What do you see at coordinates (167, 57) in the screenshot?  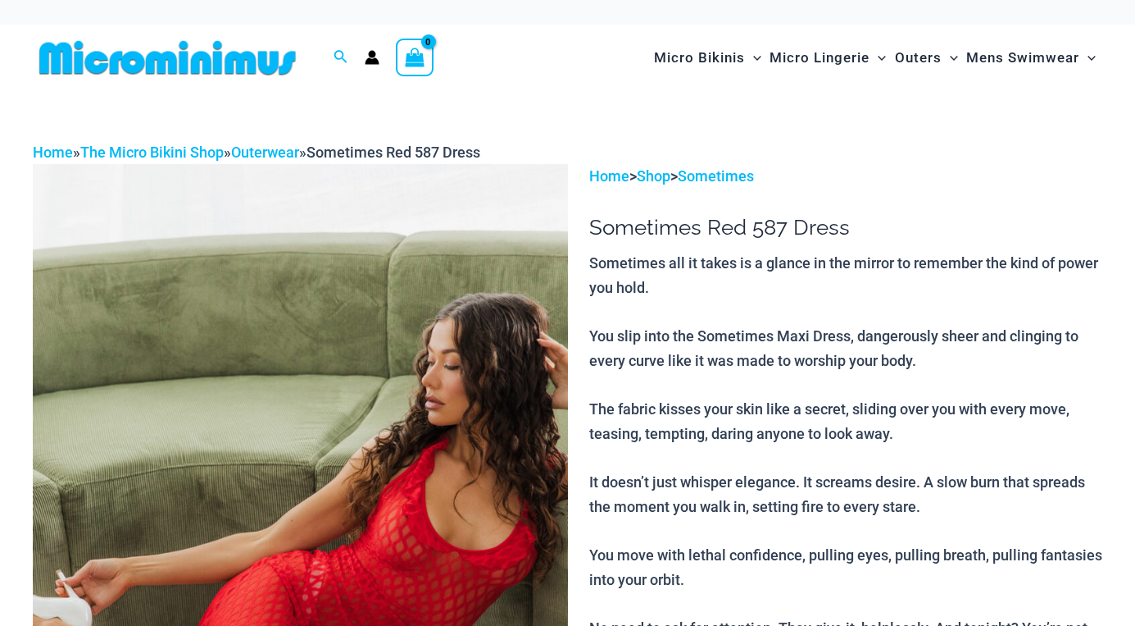 I see `img: MM SHOP LOGO FLAT` at bounding box center [167, 57].